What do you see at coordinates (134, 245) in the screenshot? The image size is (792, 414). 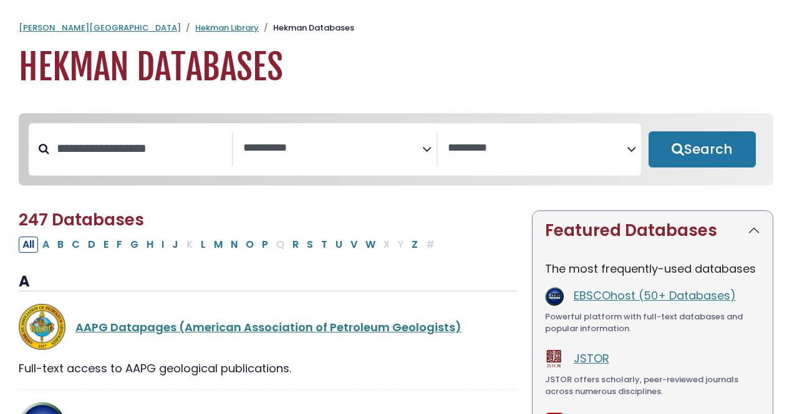 I see `button: Filter Results G` at bounding box center [134, 245].